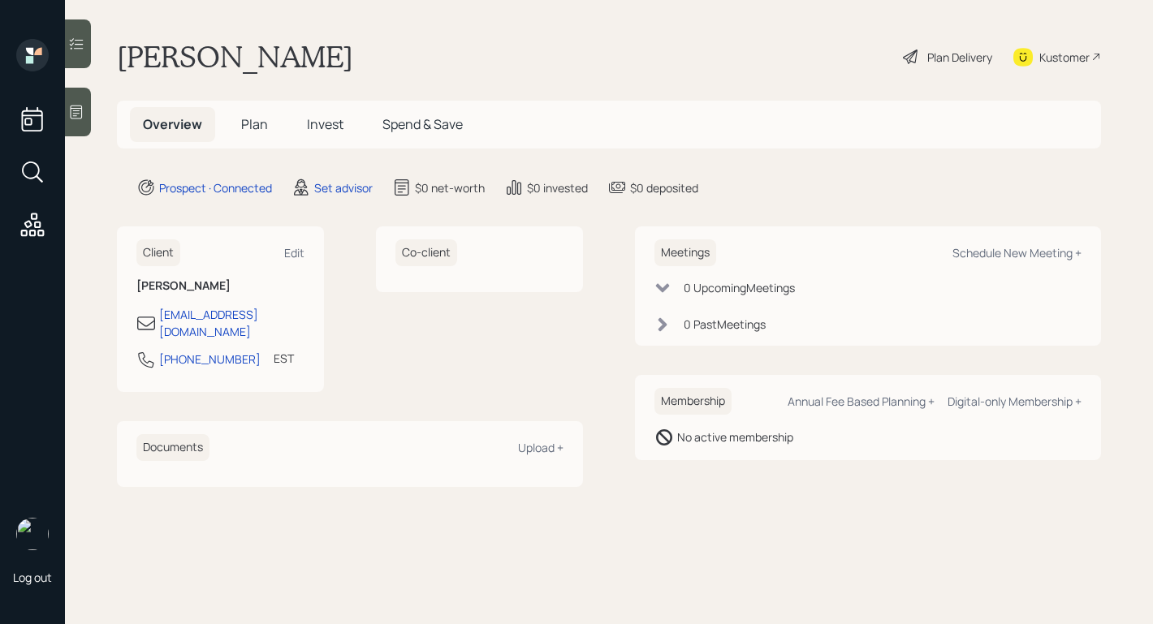 This screenshot has height=624, width=1153. Describe the element at coordinates (861, 401) in the screenshot. I see `div: Annual Fee Based Planning +` at that location.